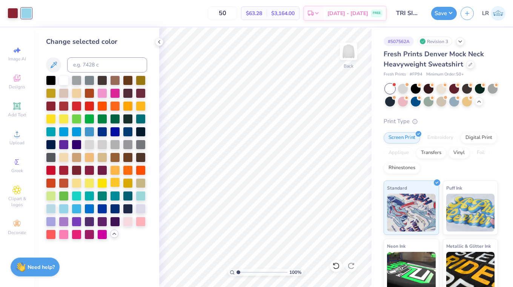 The width and height of the screenshot is (513, 287). I want to click on span: Minimum Order: 50 +, so click(445, 74).